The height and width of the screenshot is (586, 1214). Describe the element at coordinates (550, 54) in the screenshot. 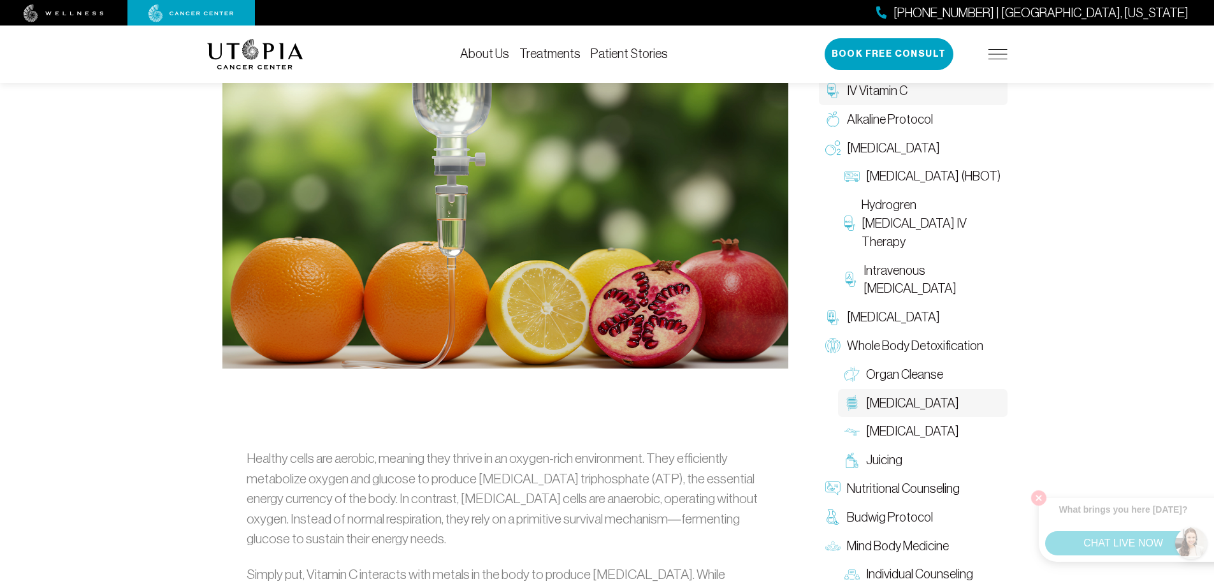

I see `a: Treatments` at that location.